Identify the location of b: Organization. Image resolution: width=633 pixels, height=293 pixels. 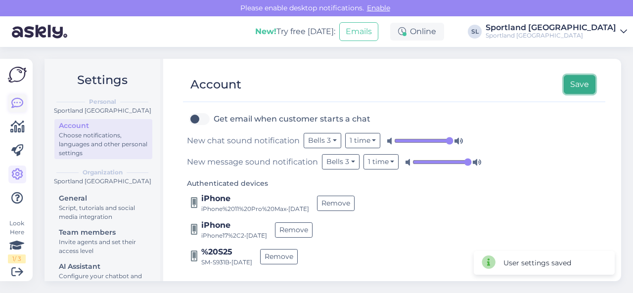
(102, 173).